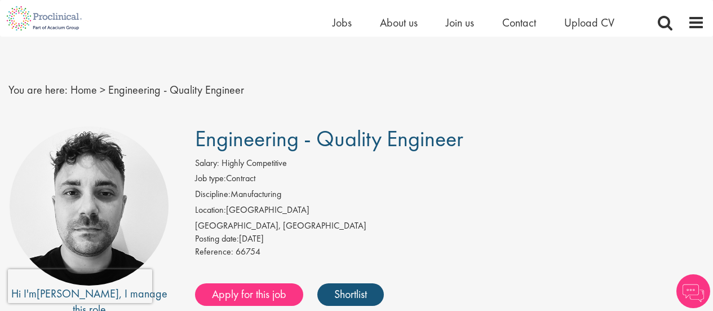  I want to click on img: Chatbot, so click(693, 291).